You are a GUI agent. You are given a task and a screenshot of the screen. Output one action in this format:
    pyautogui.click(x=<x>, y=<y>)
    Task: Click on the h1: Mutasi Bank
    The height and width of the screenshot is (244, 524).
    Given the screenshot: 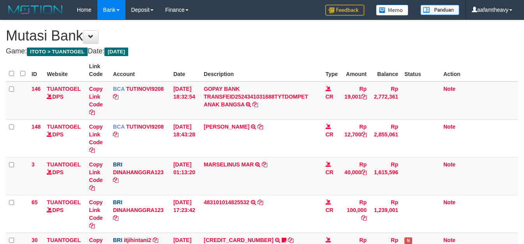 What is the action you would take?
    pyautogui.click(x=262, y=36)
    